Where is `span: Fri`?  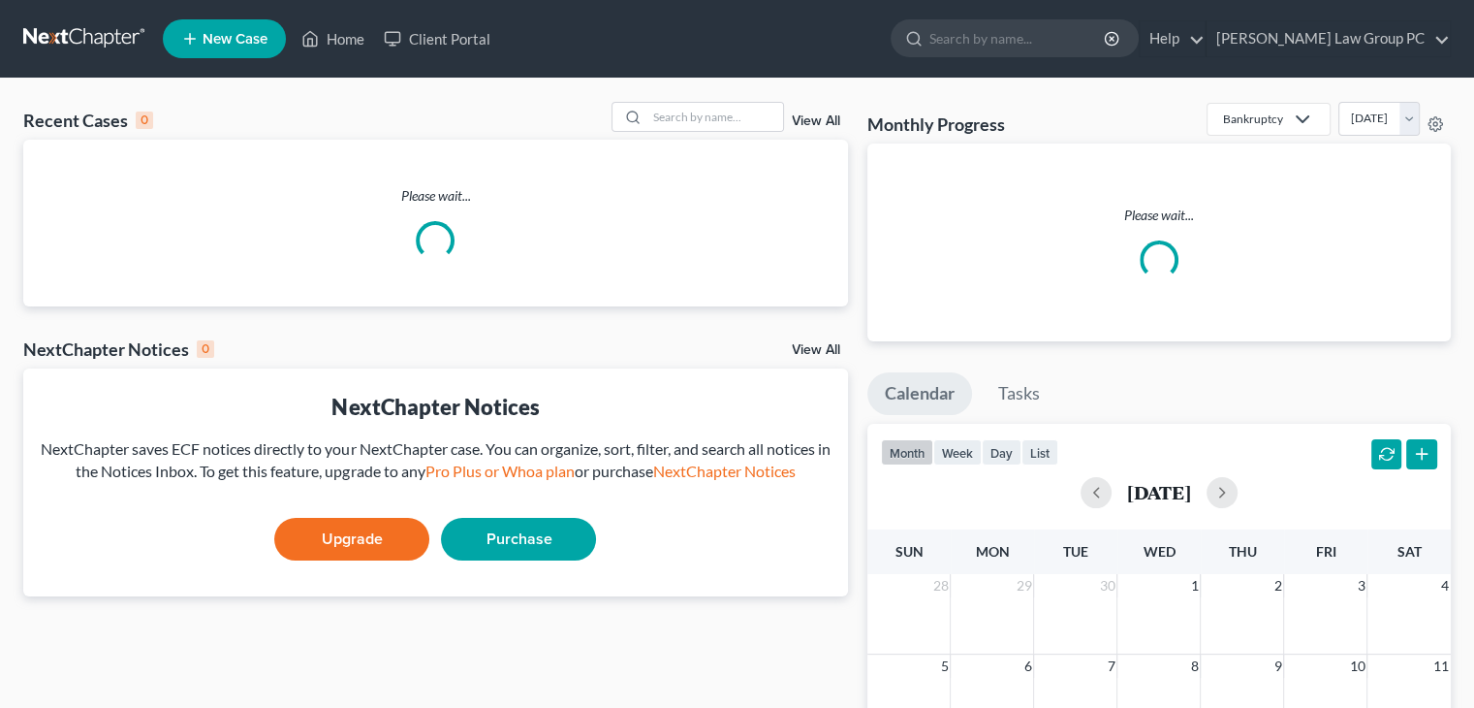 span: Fri is located at coordinates (1325, 551).